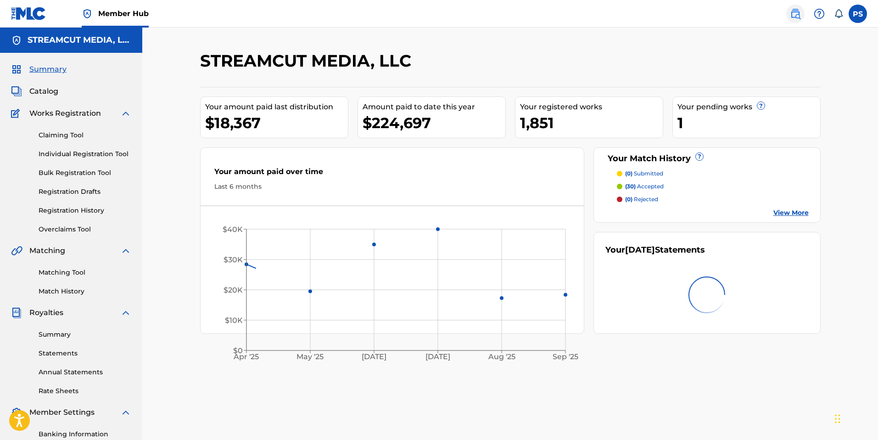 The image size is (878, 440). Describe the element at coordinates (795, 14) in the screenshot. I see `img: search` at that location.